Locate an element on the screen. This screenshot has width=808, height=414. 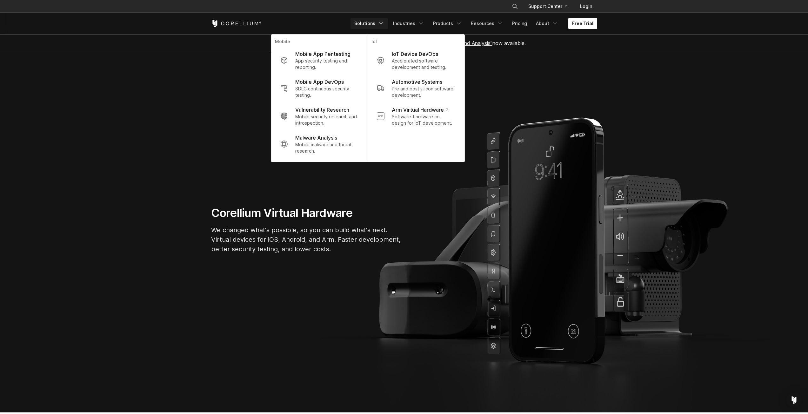
p: Accelerated software development and testing. is located at coordinates (423, 64).